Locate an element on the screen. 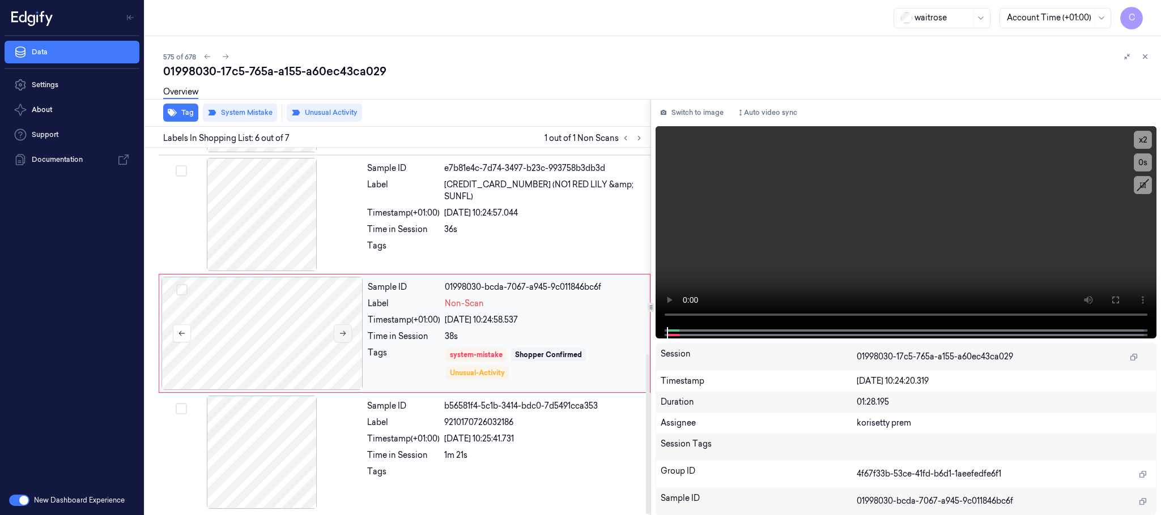 Image resolution: width=1161 pixels, height=515 pixels. a: Overview is located at coordinates (181, 92).